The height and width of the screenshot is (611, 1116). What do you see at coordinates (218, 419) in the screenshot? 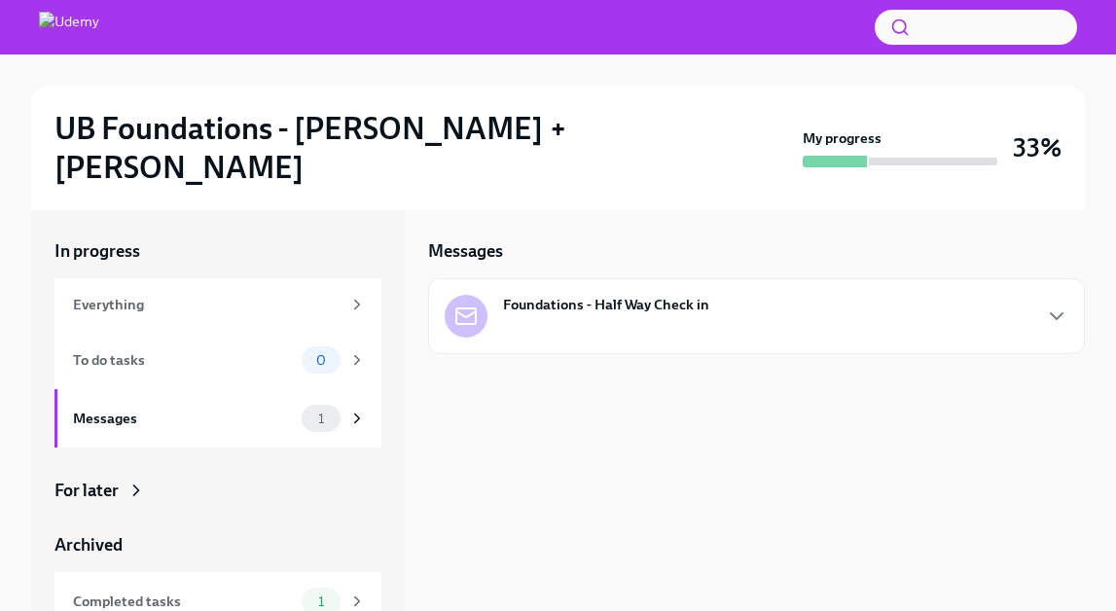
I see `a: Messages1` at bounding box center [218, 419].